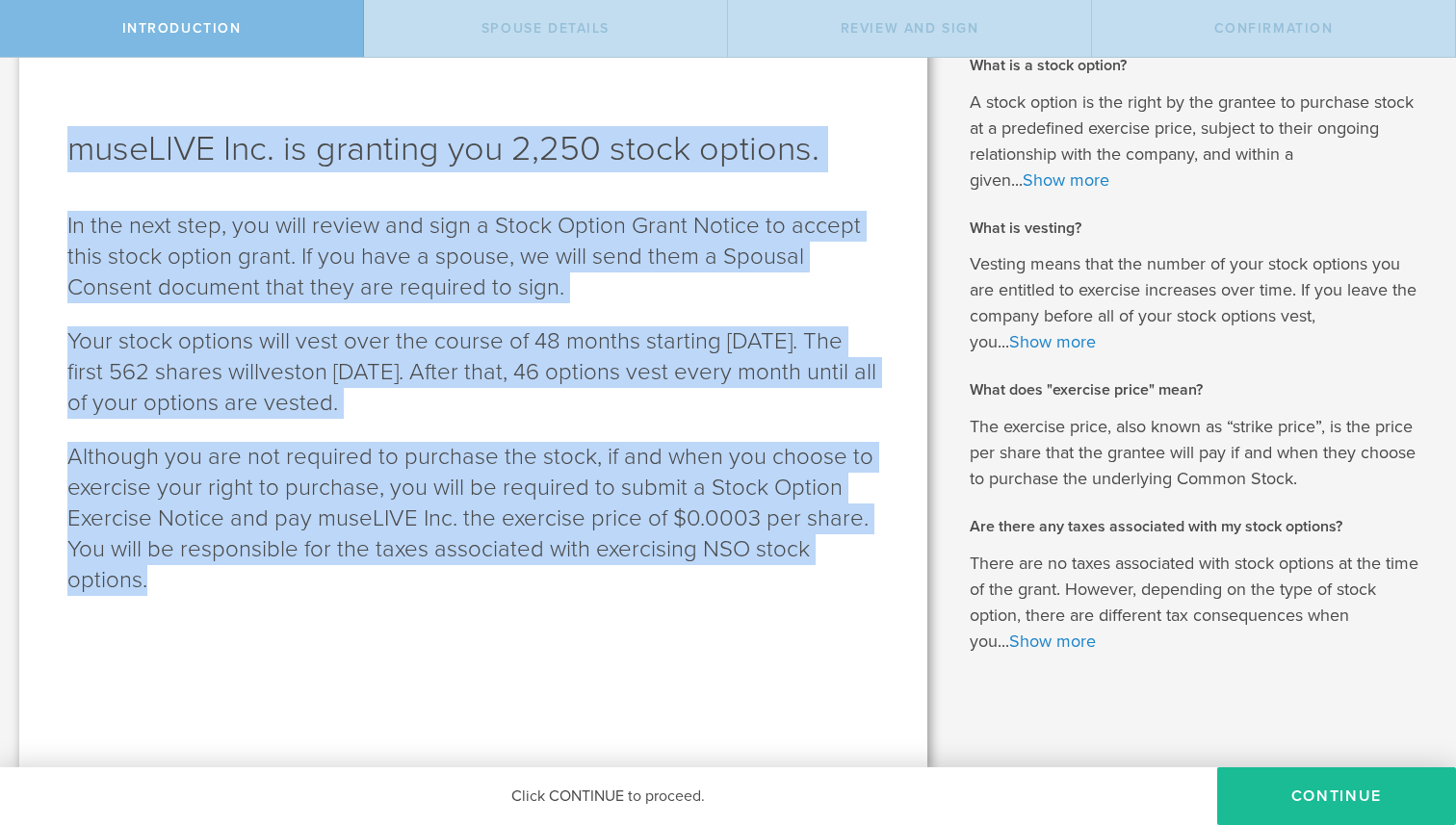 The height and width of the screenshot is (825, 1456). What do you see at coordinates (1198, 527) in the screenshot?
I see `h2: Are there any taxes associated with my stock options?` at bounding box center [1198, 527].